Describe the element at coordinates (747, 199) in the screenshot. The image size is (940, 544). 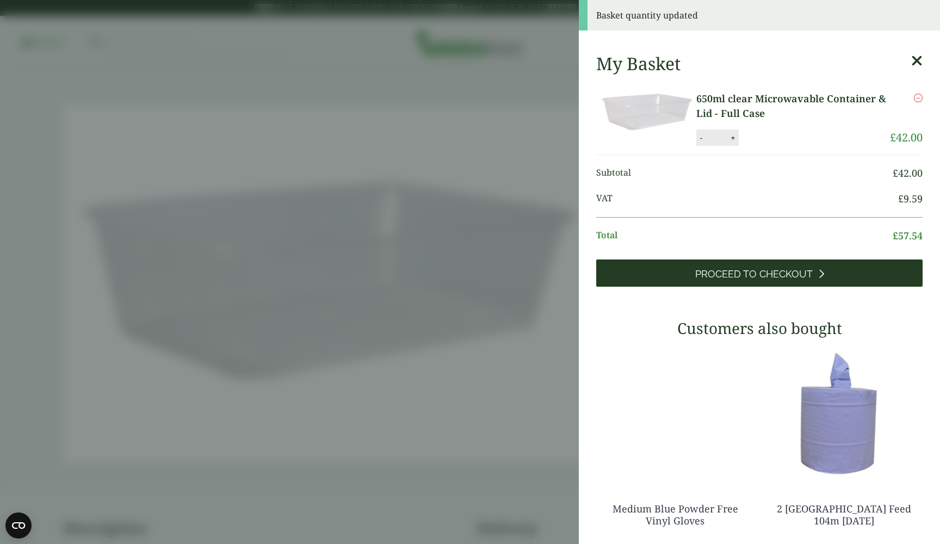
I see `span: VAT` at that location.